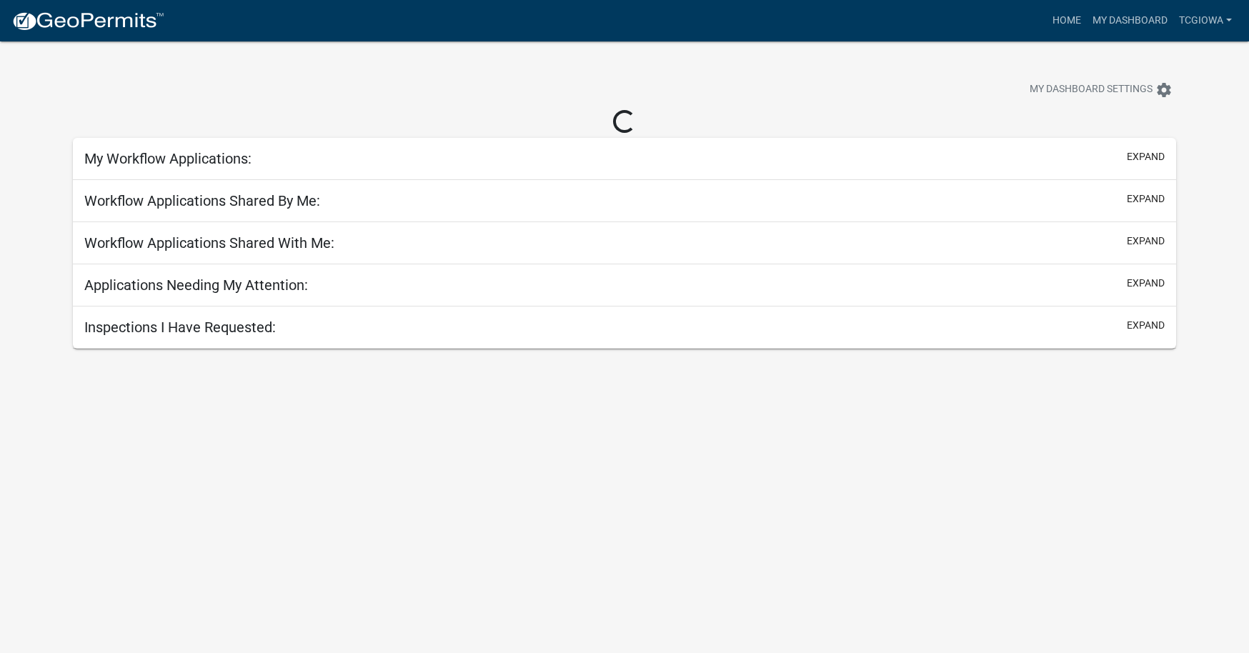  I want to click on a: Home, so click(1067, 21).